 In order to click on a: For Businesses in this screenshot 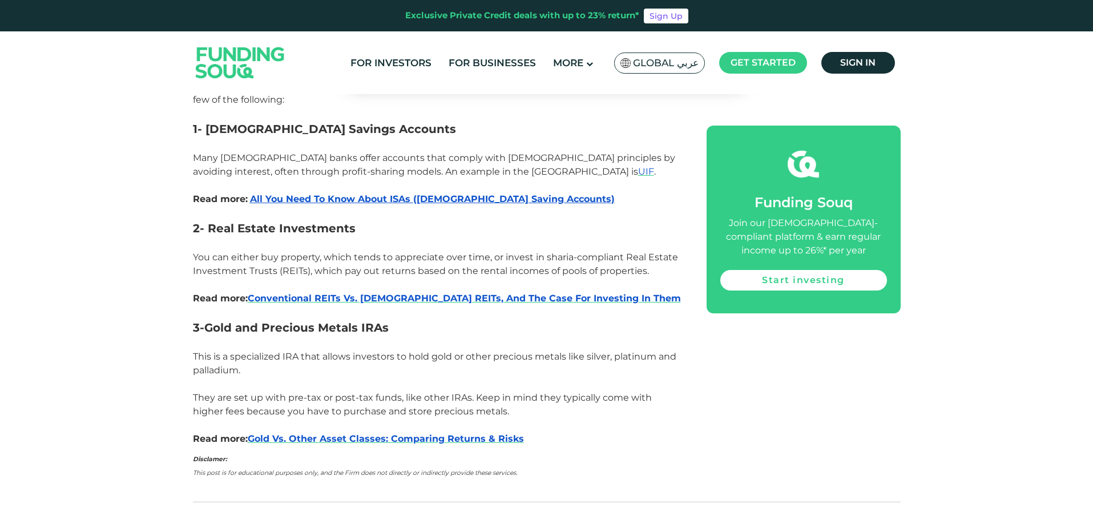, I will do `click(492, 63)`.